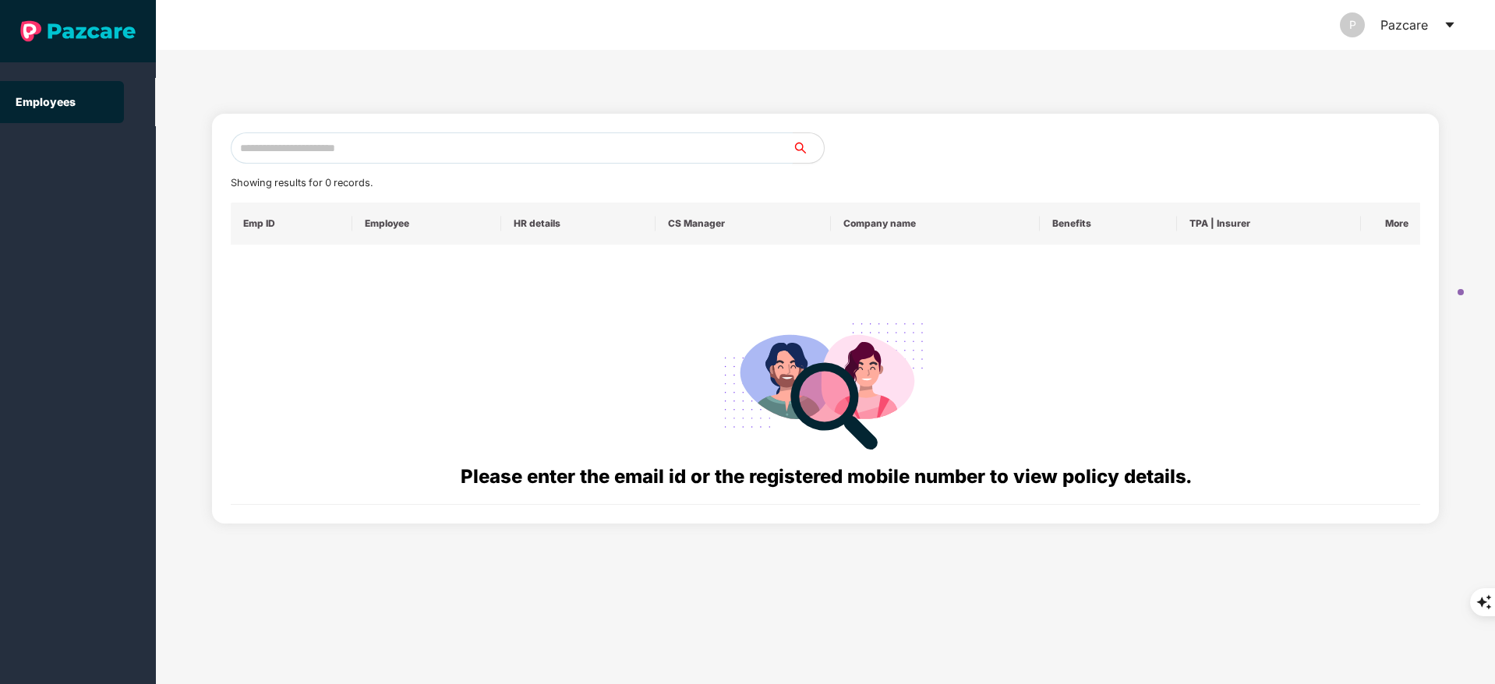  What do you see at coordinates (1108, 224) in the screenshot?
I see `th: Benefits` at bounding box center [1108, 224].